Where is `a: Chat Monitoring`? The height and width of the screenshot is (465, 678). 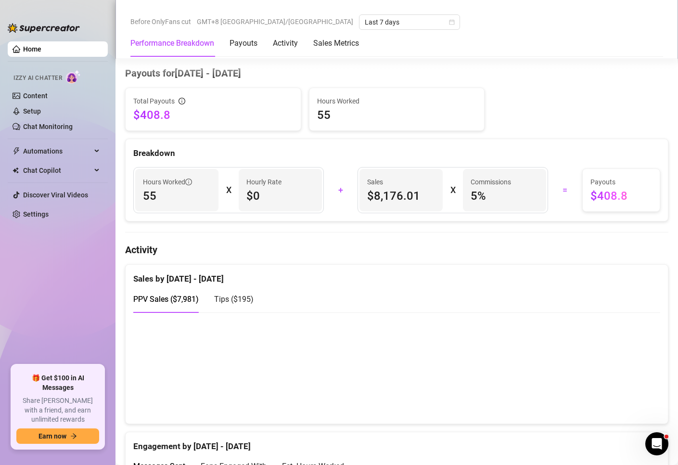 a: Chat Monitoring is located at coordinates (48, 126).